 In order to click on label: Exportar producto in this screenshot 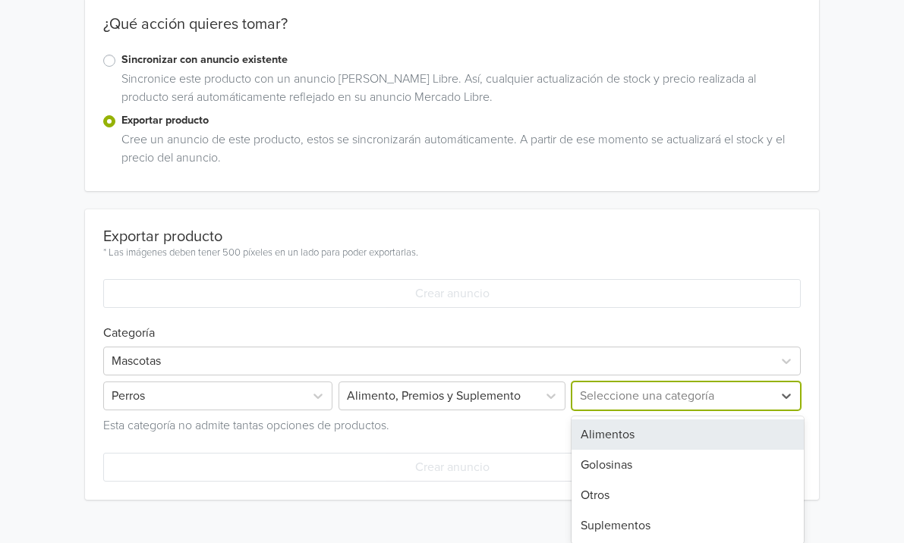, I will do `click(461, 121)`.